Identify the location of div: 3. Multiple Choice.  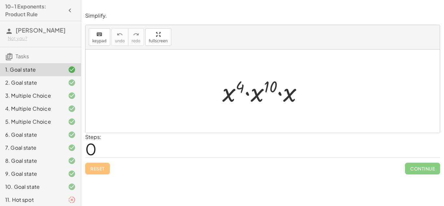
(31, 95).